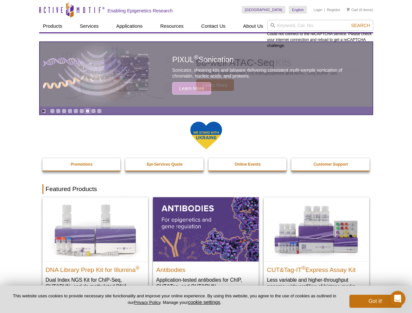 The image size is (412, 313). Describe the element at coordinates (334, 10) in the screenshot. I see `a: Register` at that location.